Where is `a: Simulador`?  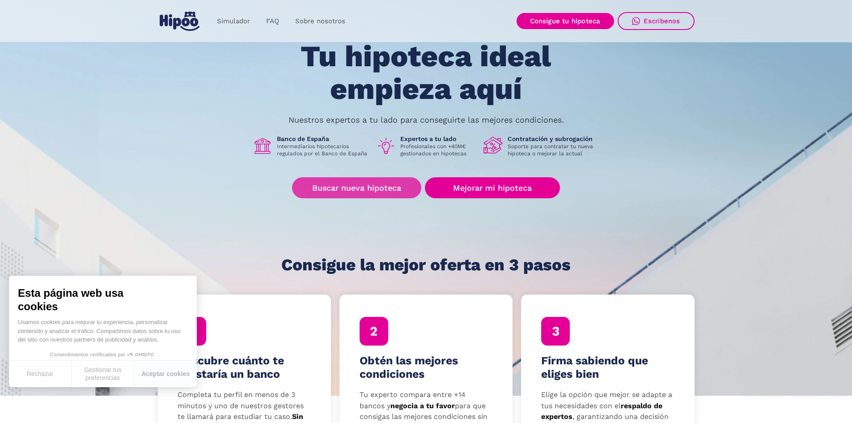
a: Simulador is located at coordinates (234, 21).